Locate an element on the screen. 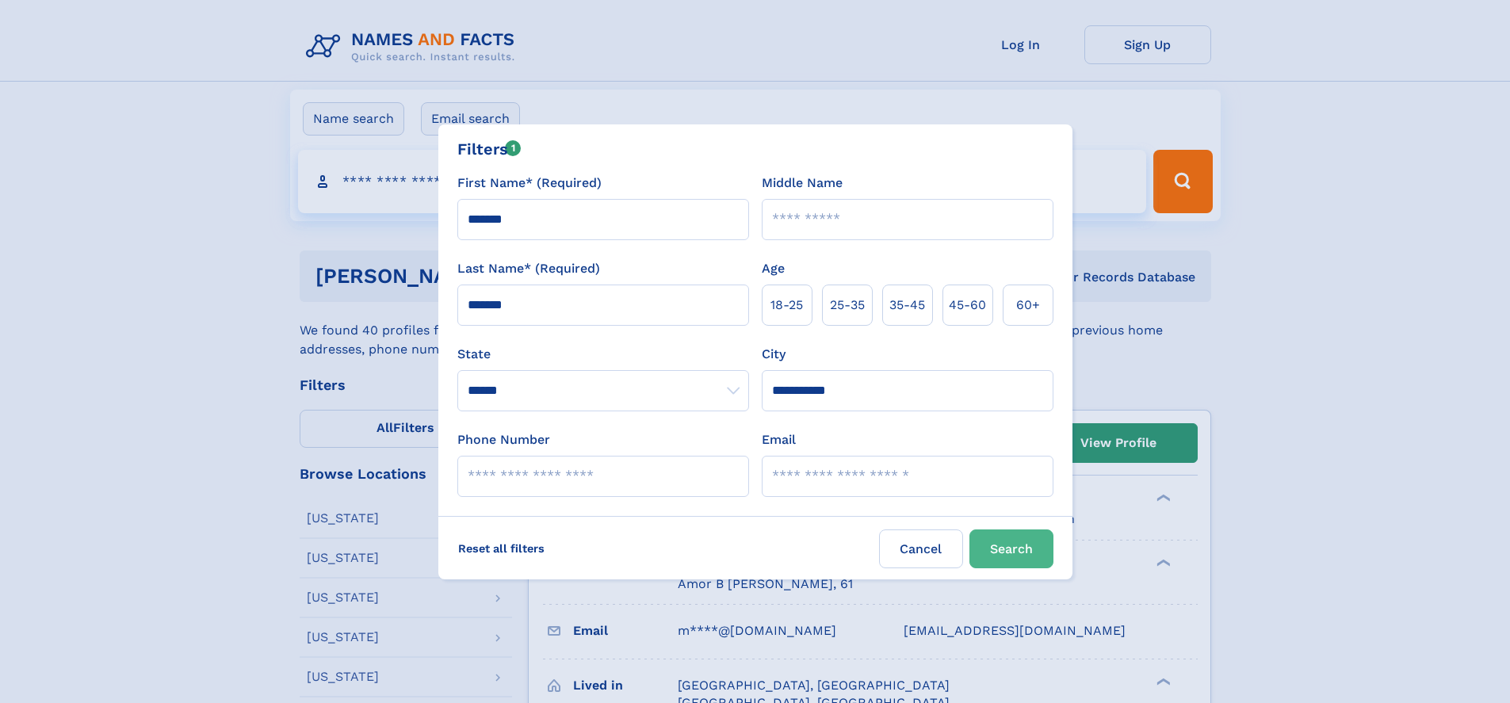 The width and height of the screenshot is (1510, 703). label: Phone Number is located at coordinates (503, 440).